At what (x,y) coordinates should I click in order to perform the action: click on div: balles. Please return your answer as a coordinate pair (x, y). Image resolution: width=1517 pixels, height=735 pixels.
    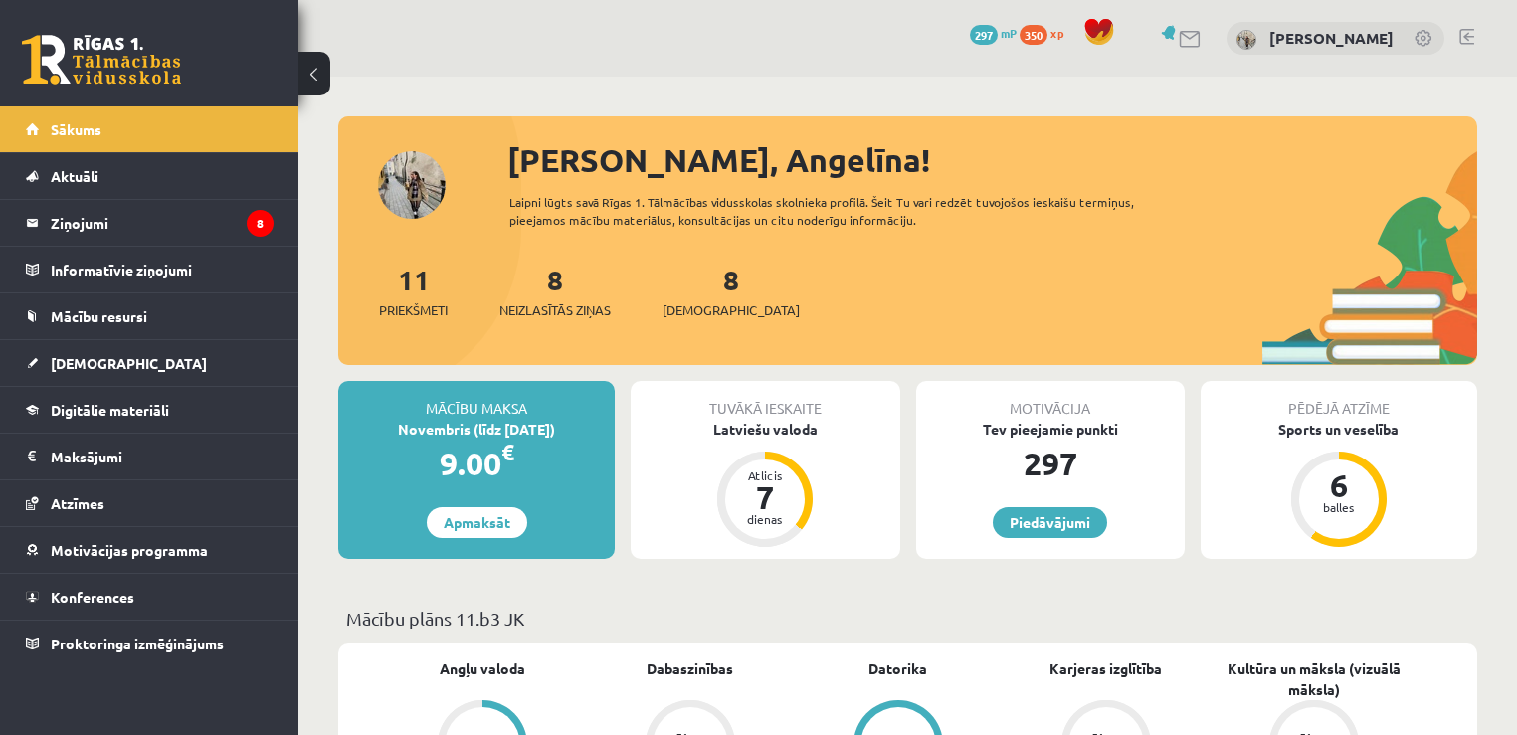
    Looking at the image, I should click on (1339, 507).